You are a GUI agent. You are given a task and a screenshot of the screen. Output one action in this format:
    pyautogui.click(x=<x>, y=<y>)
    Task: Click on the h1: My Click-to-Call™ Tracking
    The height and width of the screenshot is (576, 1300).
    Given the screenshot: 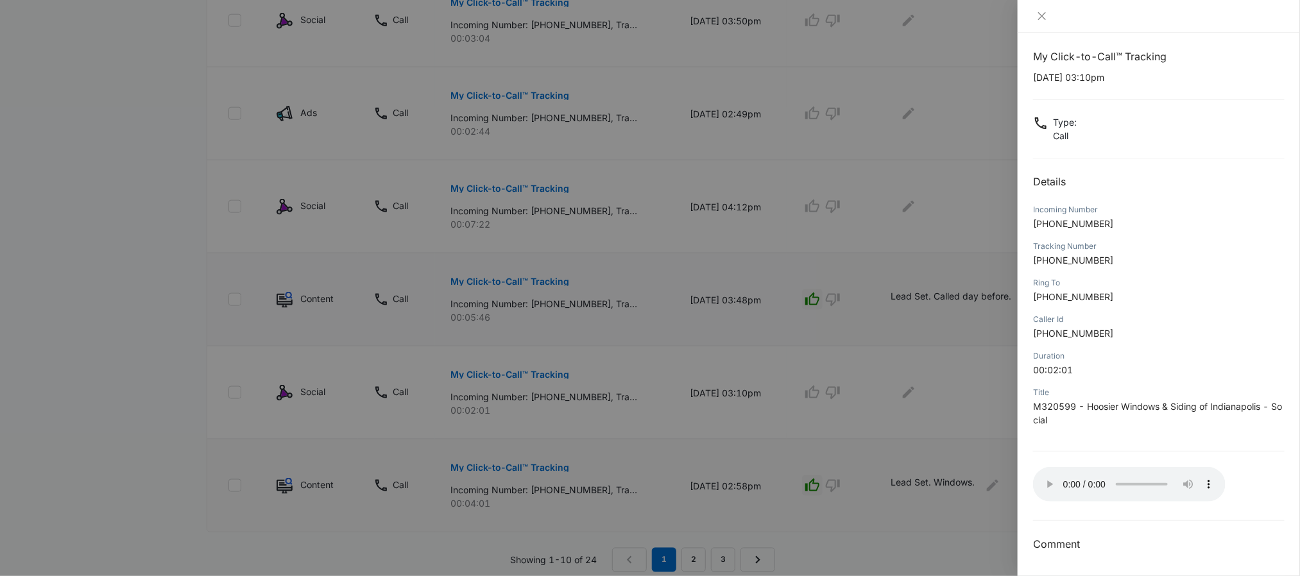 What is the action you would take?
    pyautogui.click(x=1159, y=56)
    